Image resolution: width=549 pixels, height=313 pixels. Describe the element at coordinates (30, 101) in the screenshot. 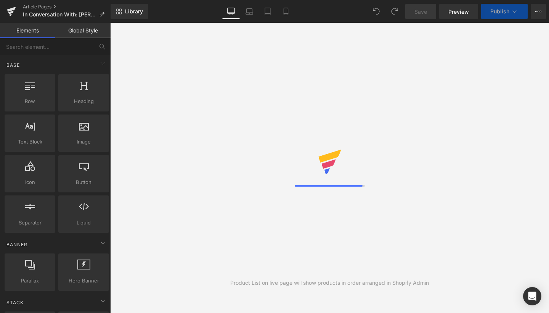

I see `span: Row` at that location.